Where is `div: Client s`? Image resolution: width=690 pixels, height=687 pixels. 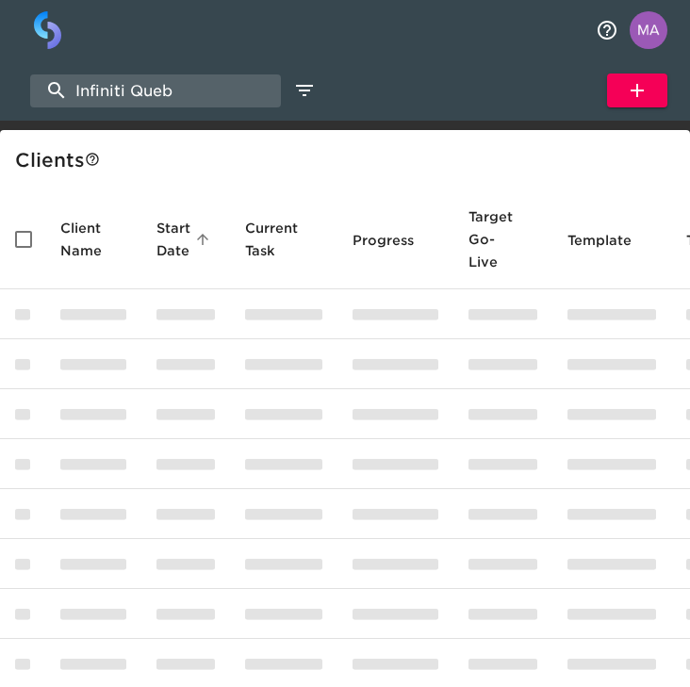
div: Client s is located at coordinates (349, 160).